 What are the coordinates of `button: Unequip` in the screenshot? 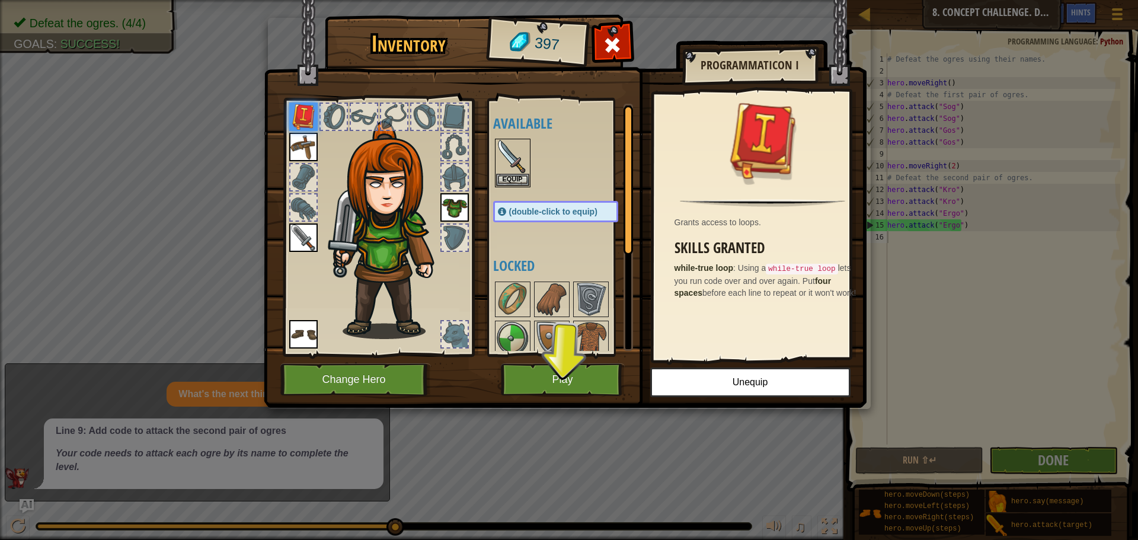 It's located at (750, 382).